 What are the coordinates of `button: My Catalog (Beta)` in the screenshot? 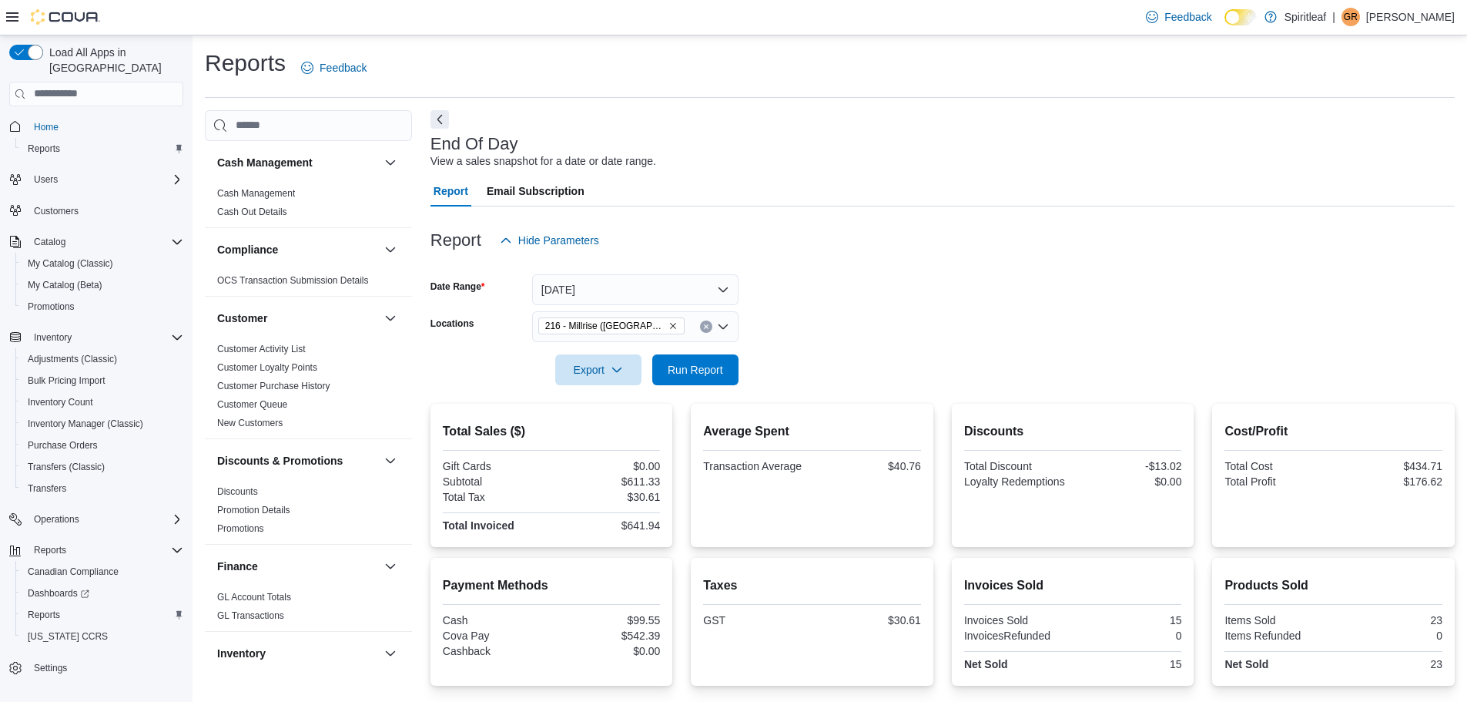 It's located at (102, 285).